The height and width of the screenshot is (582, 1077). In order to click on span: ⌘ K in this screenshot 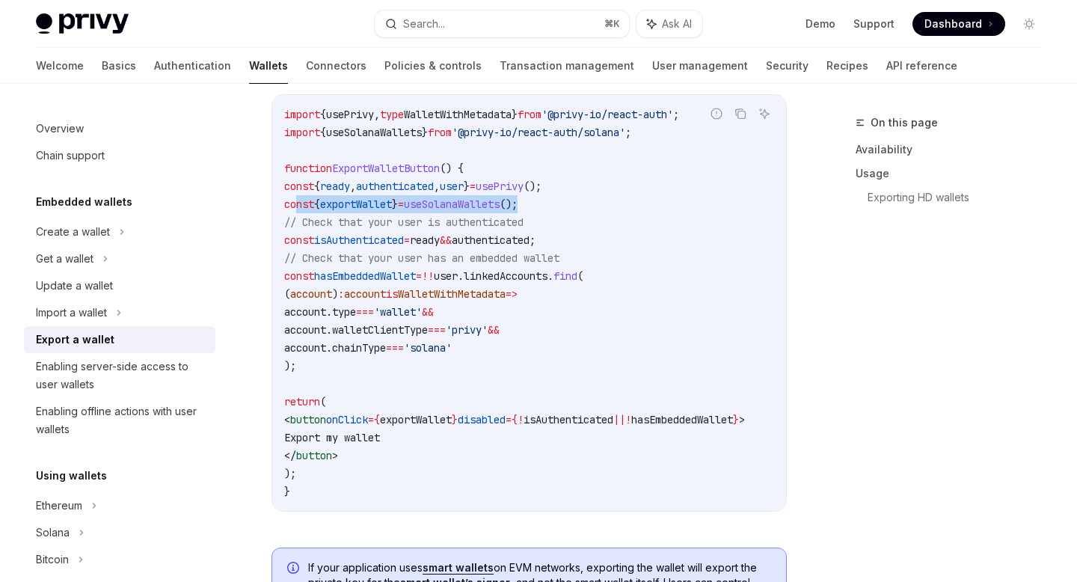, I will do `click(612, 24)`.